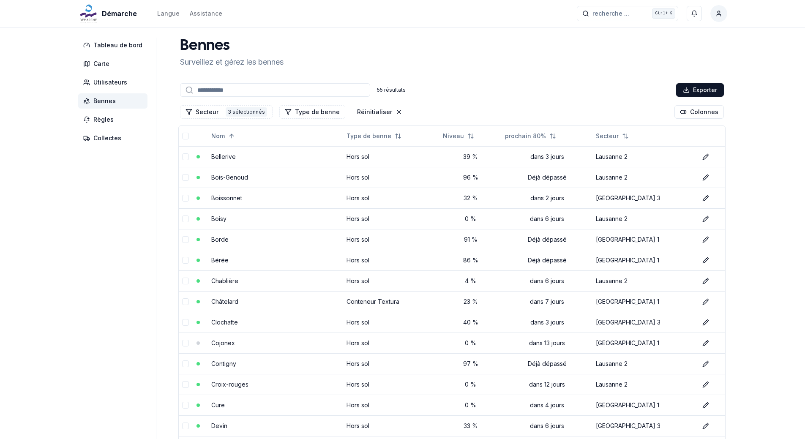  I want to click on div: dans 7 jours, so click(547, 302).